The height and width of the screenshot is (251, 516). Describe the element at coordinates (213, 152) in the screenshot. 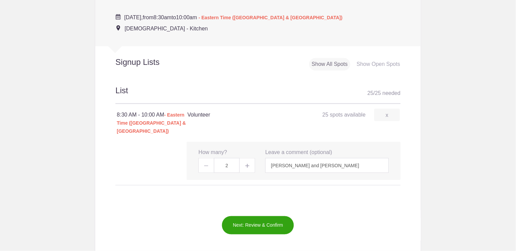

I see `label: How many?` at that location.